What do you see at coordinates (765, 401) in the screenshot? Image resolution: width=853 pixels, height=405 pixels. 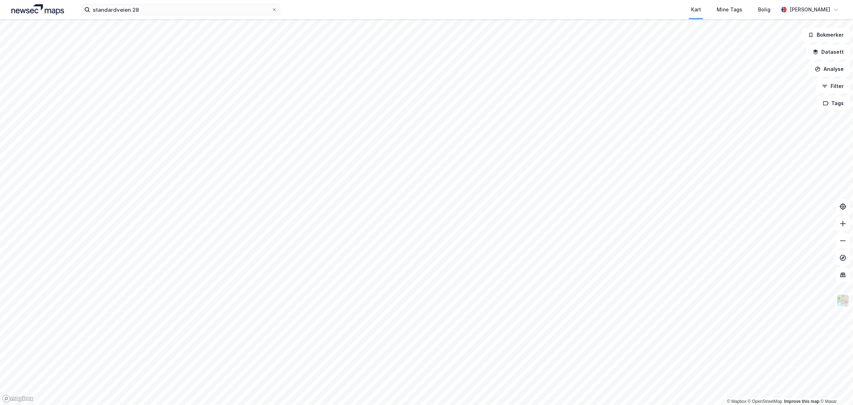 I see `a: OpenStreetMap` at bounding box center [765, 401].